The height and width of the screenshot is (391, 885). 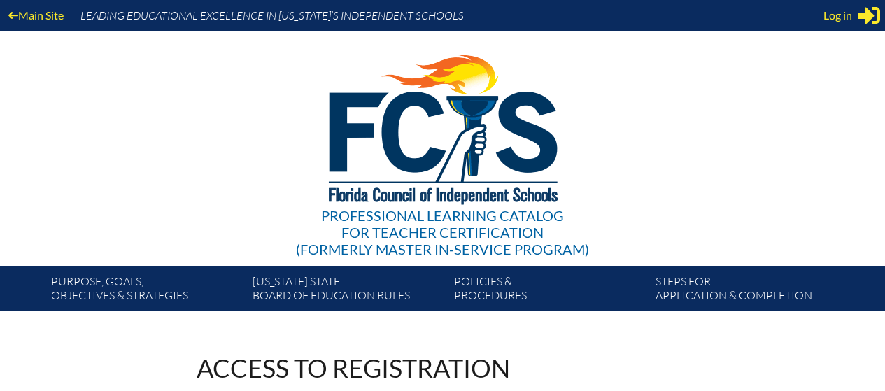 What do you see at coordinates (837, 15) in the screenshot?
I see `span: Log in` at bounding box center [837, 15].